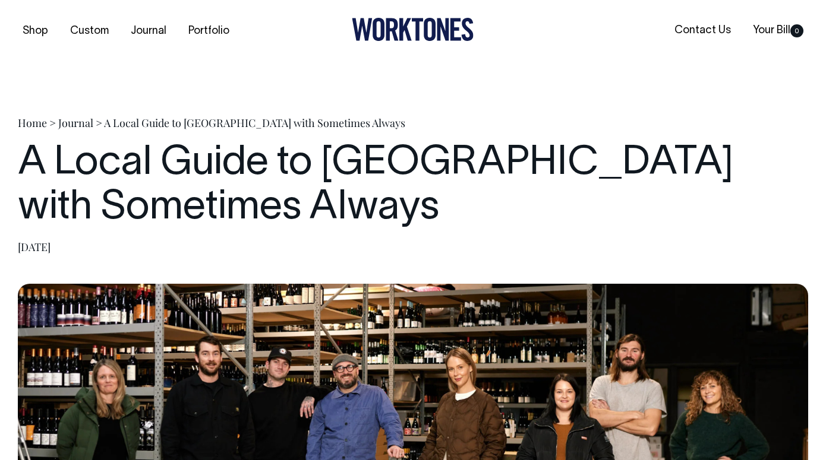 The image size is (826, 460). Describe the element at coordinates (702, 30) in the screenshot. I see `a: Contact Us` at that location.